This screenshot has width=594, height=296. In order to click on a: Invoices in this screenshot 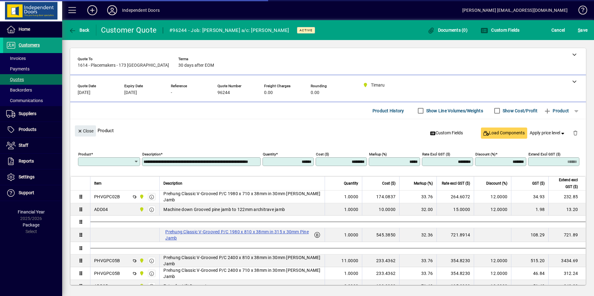, I will do `click(33, 58)`.